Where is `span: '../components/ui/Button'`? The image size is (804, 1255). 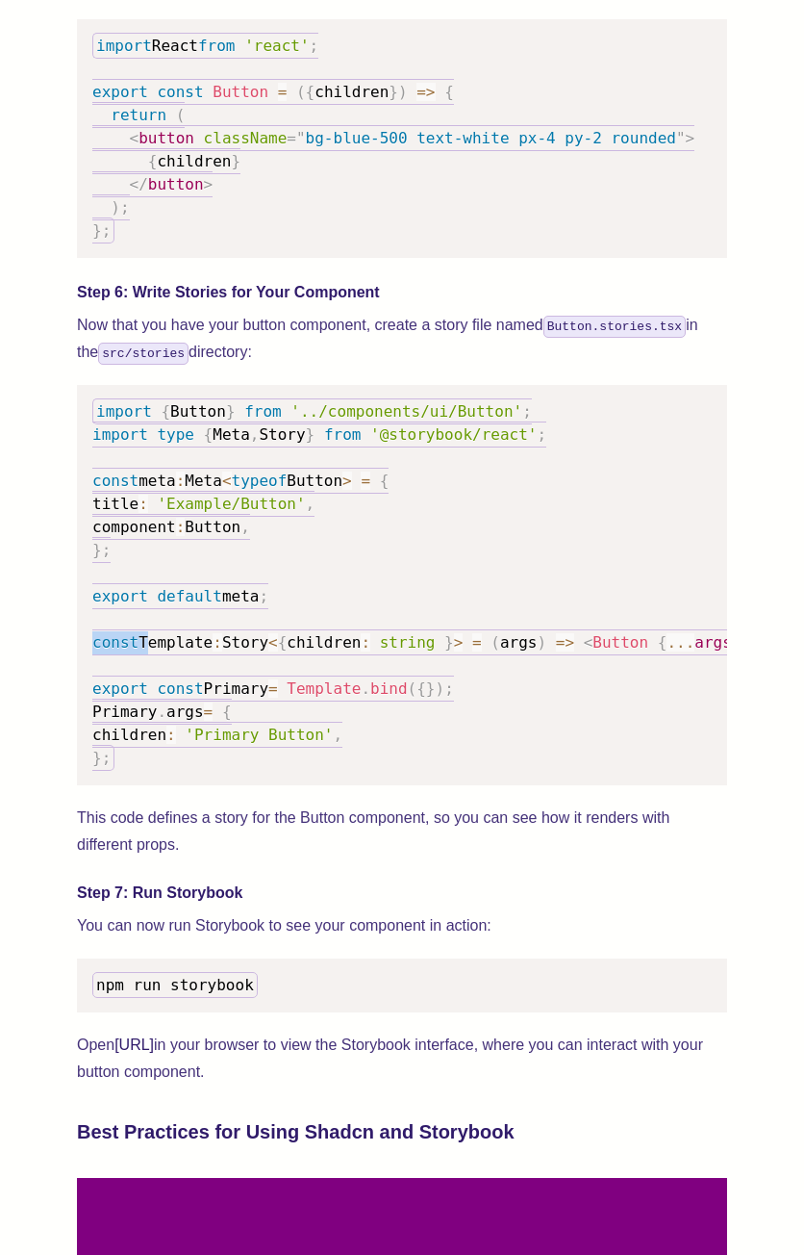 span: '../components/ui/Button' is located at coordinates (406, 411).